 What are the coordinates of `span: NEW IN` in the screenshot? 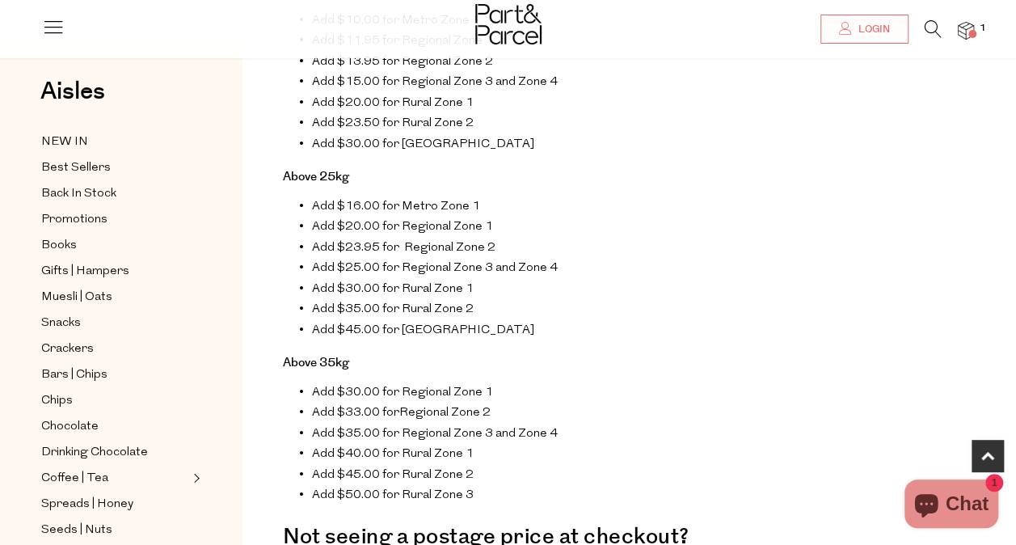 It's located at (65, 142).